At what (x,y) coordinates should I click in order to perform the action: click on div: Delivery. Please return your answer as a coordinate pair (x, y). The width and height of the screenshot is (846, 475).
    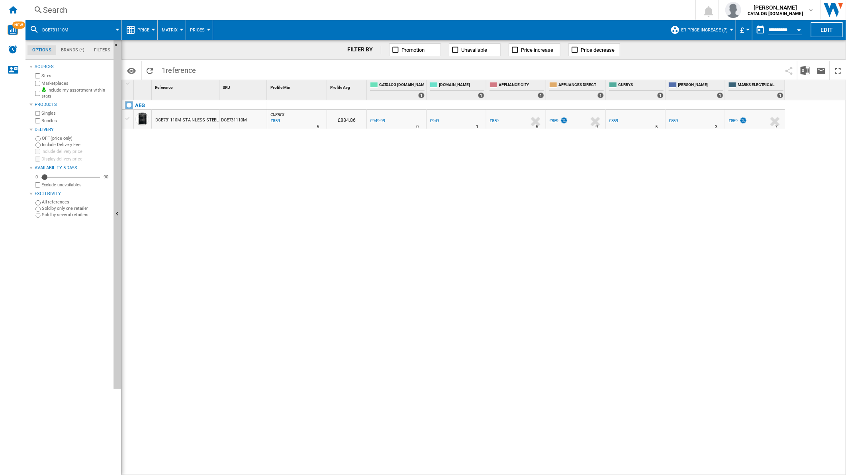
    Looking at the image, I should click on (72, 130).